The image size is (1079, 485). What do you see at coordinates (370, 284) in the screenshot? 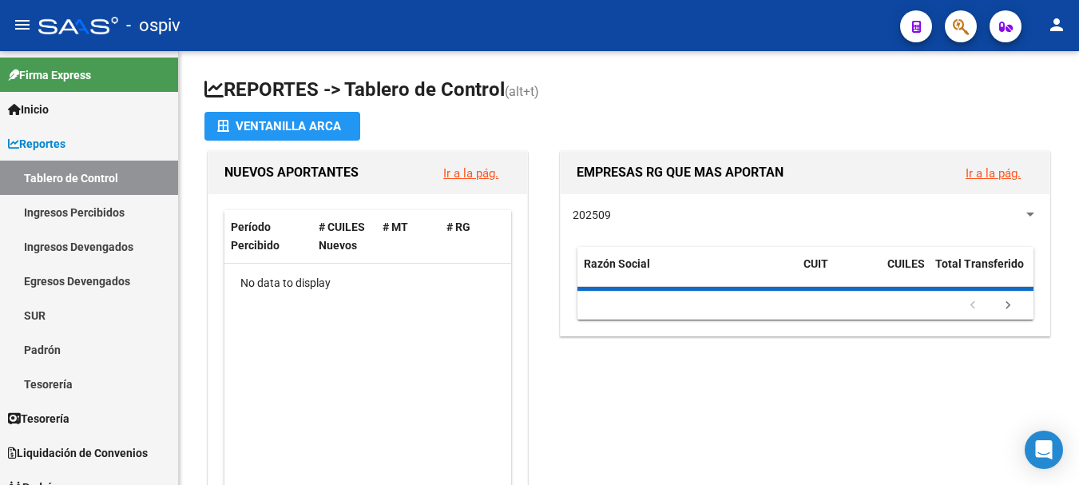
I see `div: No data to display` at bounding box center [370, 284].